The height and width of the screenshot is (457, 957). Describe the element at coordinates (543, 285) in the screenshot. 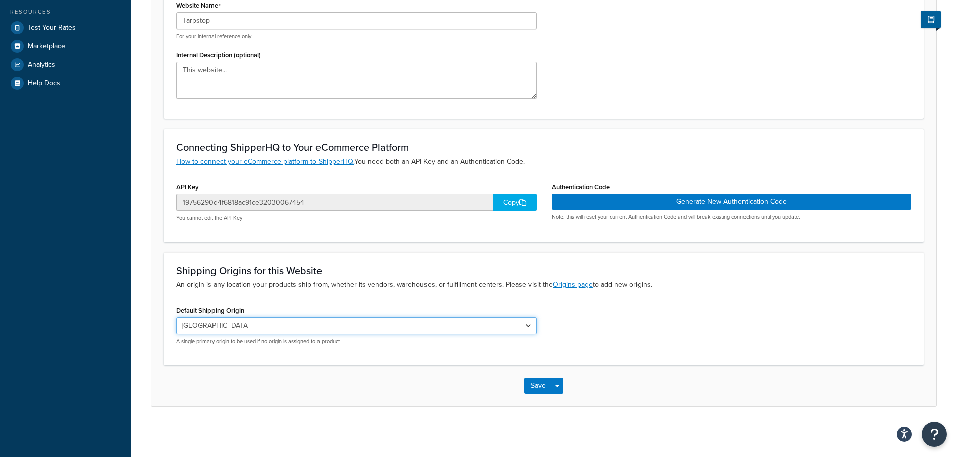

I see `p: An origin is any location your products ship from, whether its vendors, warehouses, or fulfillmen...` at that location.